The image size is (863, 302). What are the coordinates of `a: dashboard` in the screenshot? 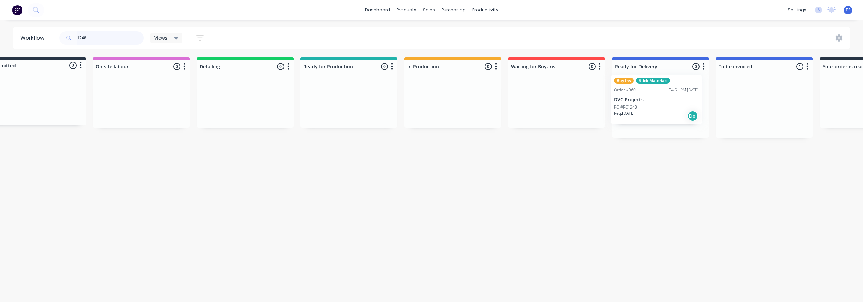 It's located at (377, 10).